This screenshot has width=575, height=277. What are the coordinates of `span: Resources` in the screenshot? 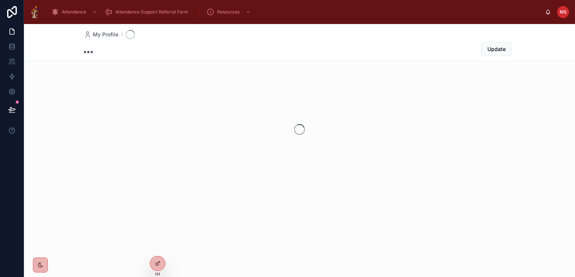 It's located at (229, 12).